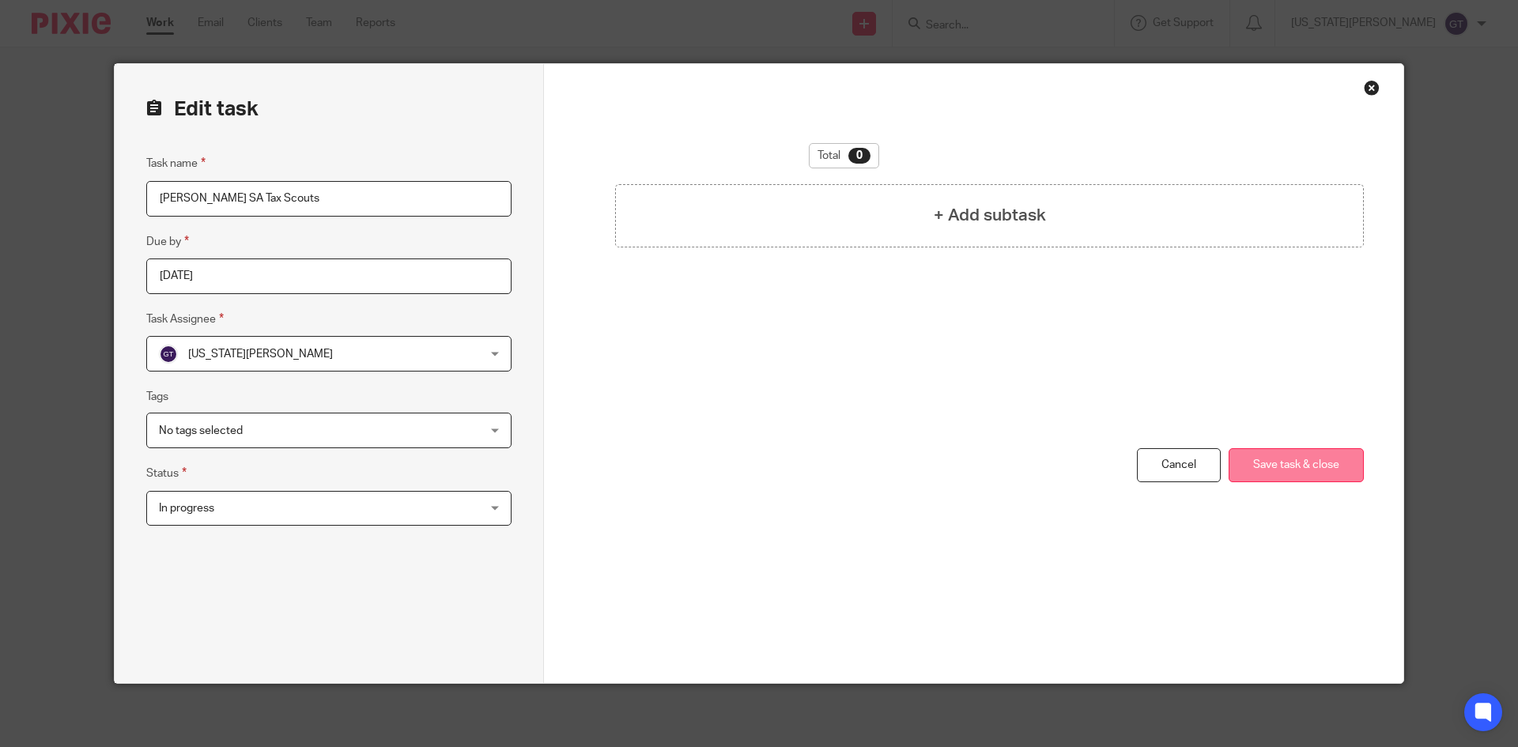 The width and height of the screenshot is (1518, 747). What do you see at coordinates (1372, 88) in the screenshot?
I see `div: Close this dialog window` at bounding box center [1372, 88].